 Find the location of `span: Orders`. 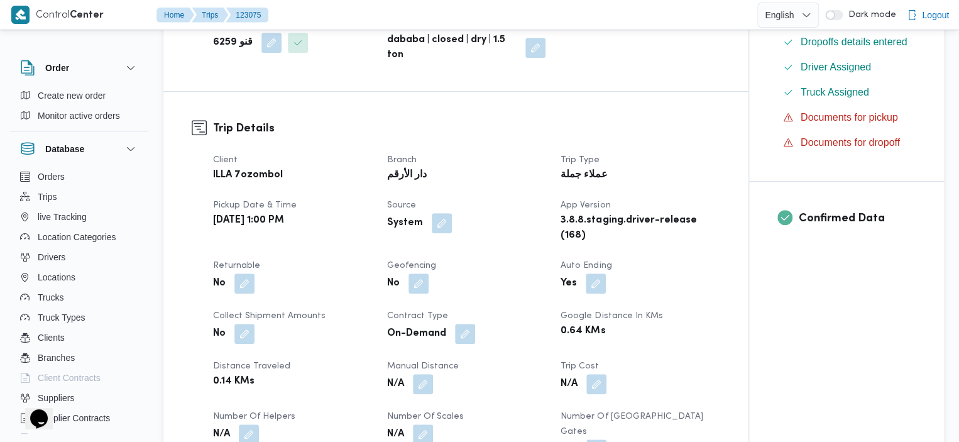

span: Orders is located at coordinates (51, 177).